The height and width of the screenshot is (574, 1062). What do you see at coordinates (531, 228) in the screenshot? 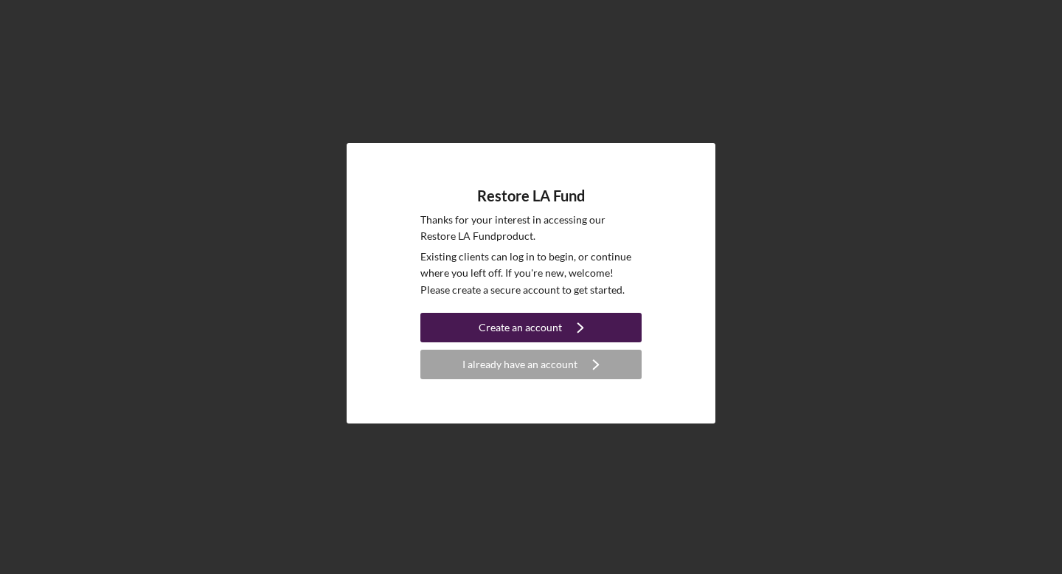
I see `p: Thanks for your interest in accessing our Restore LA Fund product.` at bounding box center [531, 228].